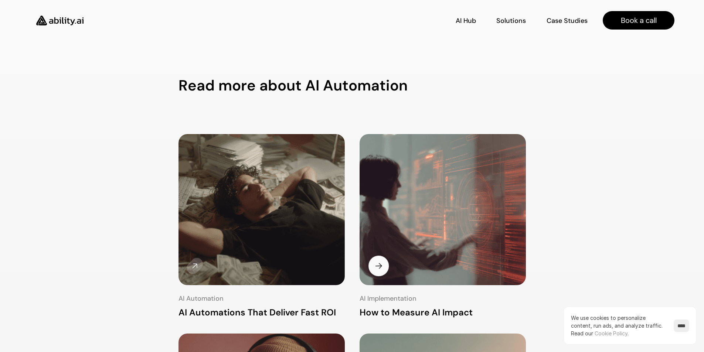  What do you see at coordinates (618, 325) in the screenshot?
I see `p: We use cookies to personalize content, run ads, and analyze traffic.` at bounding box center [618, 325].